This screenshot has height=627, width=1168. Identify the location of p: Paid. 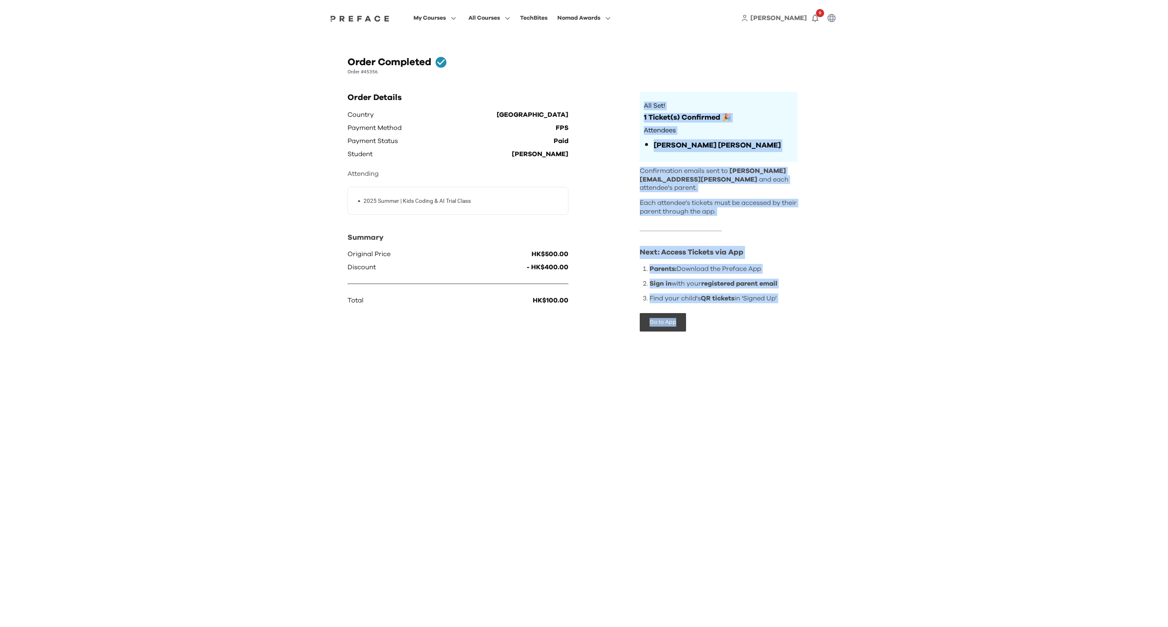
(561, 141).